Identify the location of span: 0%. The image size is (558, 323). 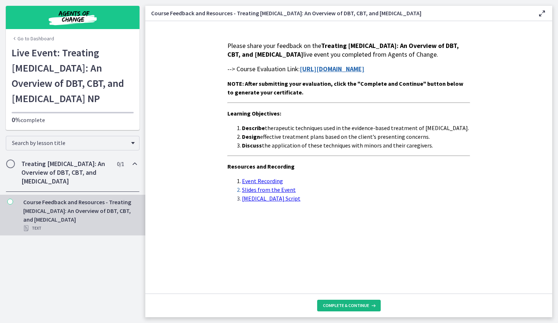
(16, 120).